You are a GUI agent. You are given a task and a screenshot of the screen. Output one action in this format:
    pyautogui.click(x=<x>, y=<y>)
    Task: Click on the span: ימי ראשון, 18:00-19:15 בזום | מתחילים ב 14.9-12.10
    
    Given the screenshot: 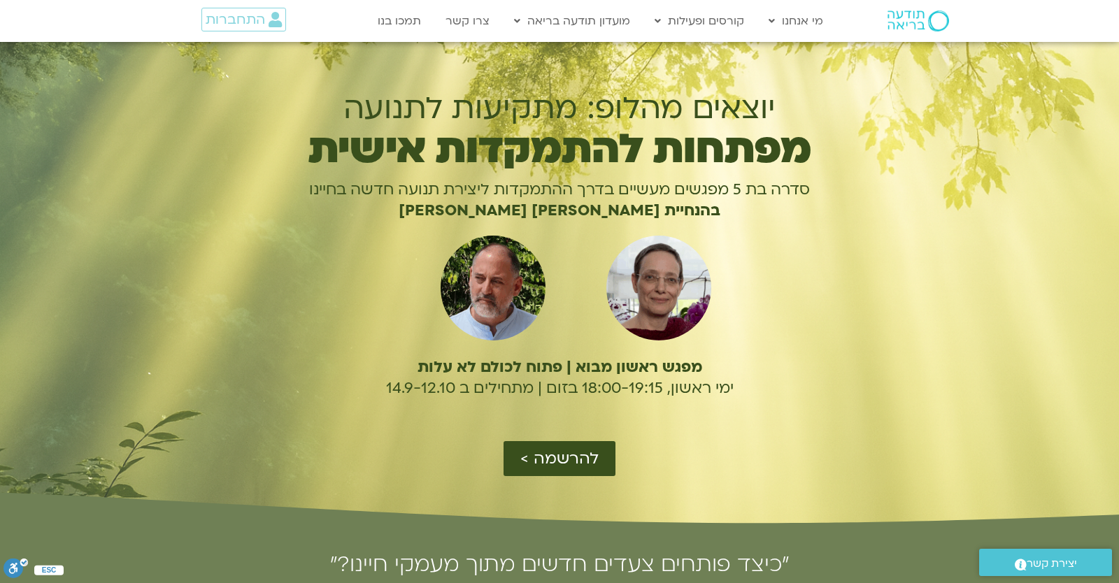 What is the action you would take?
    pyautogui.click(x=559, y=388)
    